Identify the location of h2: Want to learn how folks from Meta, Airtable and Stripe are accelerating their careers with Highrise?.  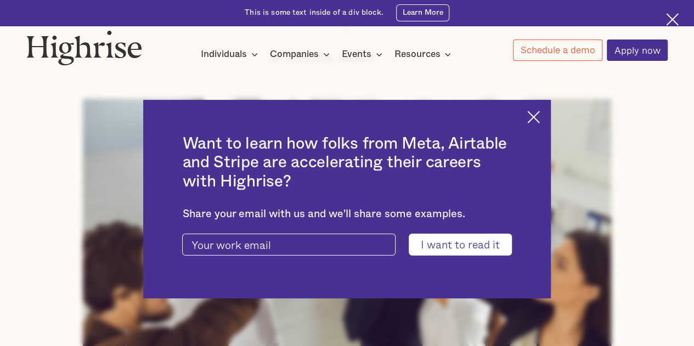
(347, 162).